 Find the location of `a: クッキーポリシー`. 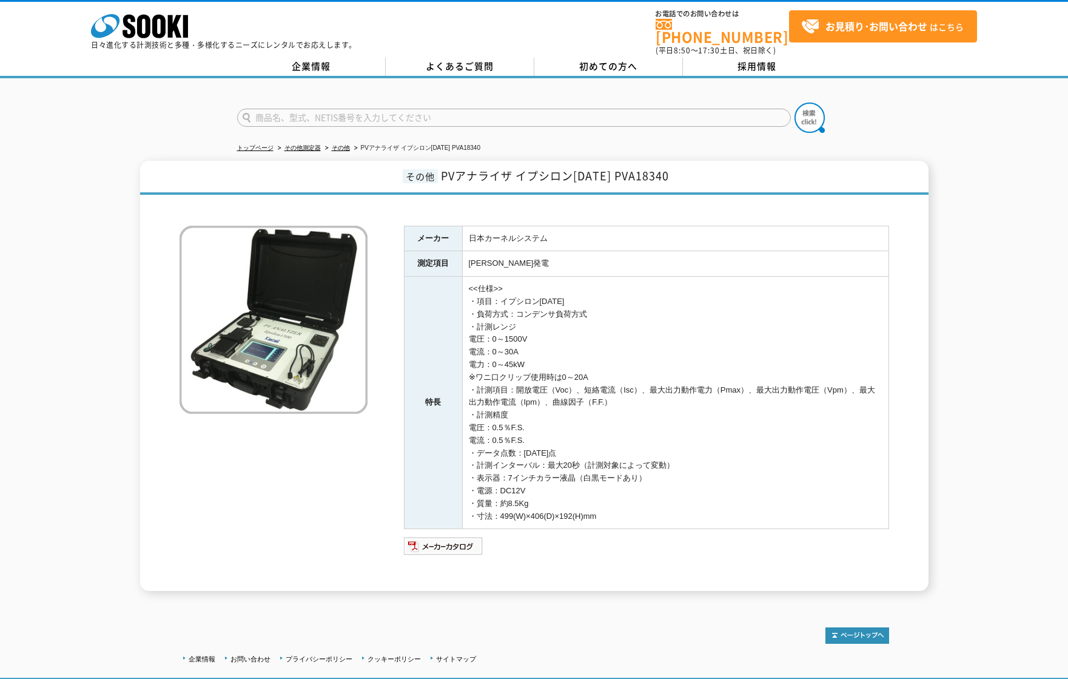

a: クッキーポリシー is located at coordinates (394, 659).